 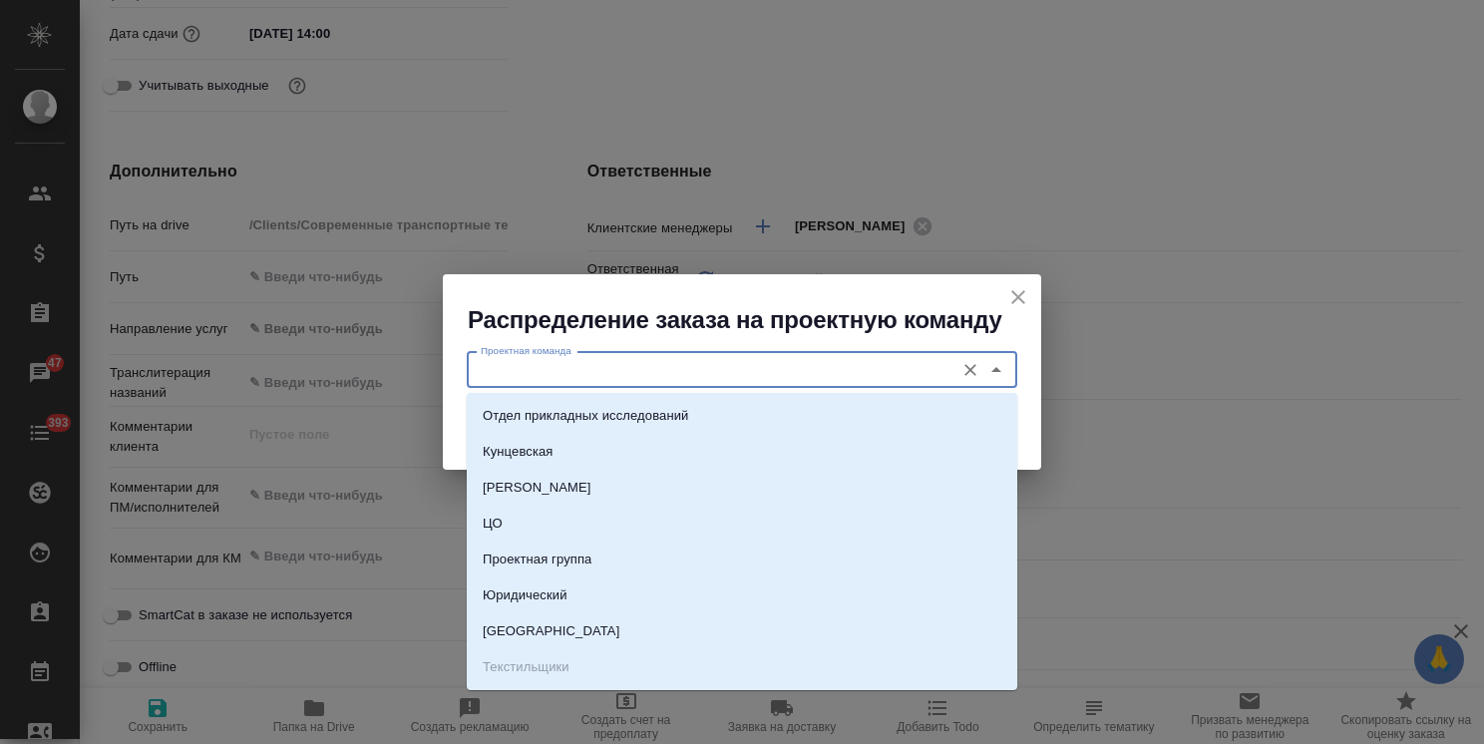 I want to click on button: close, so click(x=1018, y=297).